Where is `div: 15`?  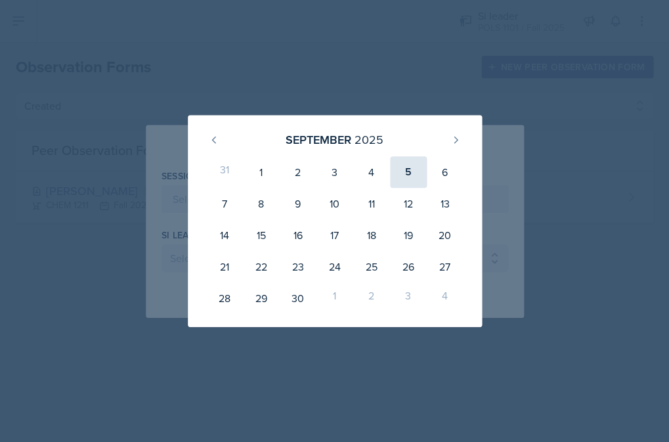 div: 15 is located at coordinates (261, 235).